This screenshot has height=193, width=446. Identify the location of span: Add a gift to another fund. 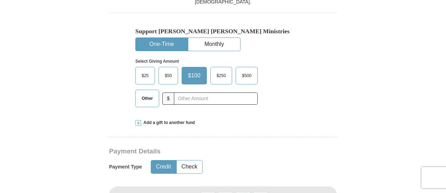
(168, 123).